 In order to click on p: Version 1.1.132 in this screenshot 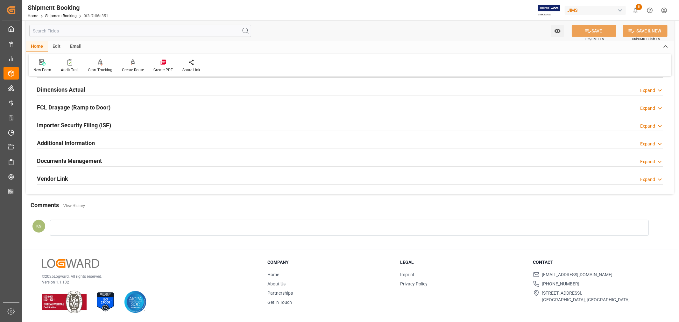, I will do `click(147, 282)`.